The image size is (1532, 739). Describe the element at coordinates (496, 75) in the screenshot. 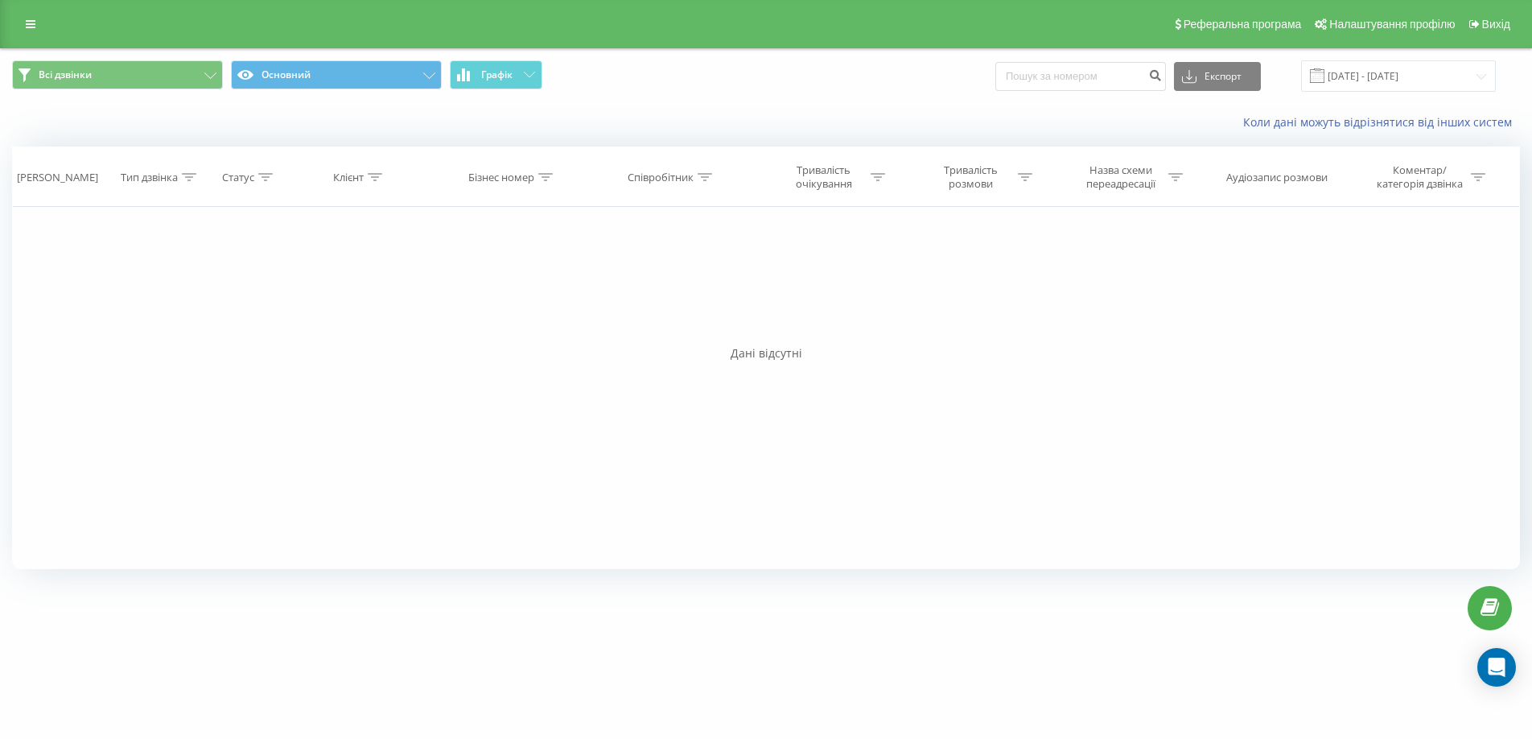

I see `button: Графік` at that location.